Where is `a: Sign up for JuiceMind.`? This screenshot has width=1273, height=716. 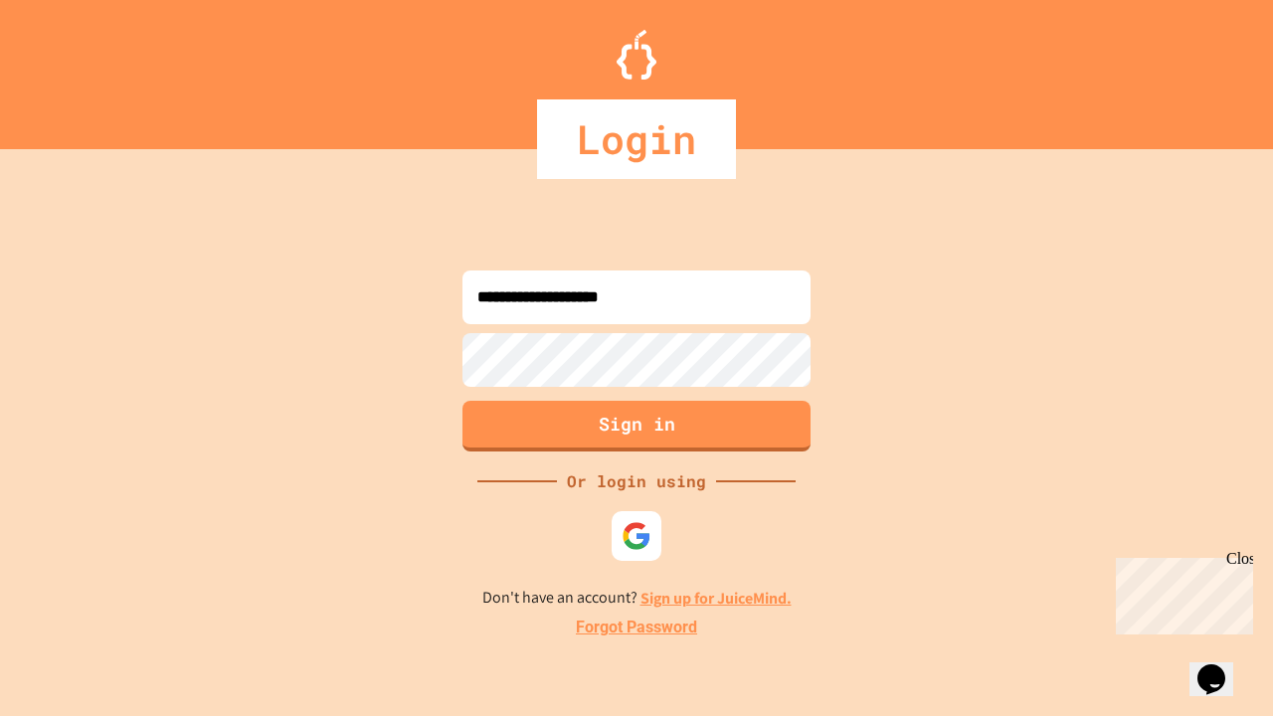 a: Sign up for JuiceMind. is located at coordinates (716, 598).